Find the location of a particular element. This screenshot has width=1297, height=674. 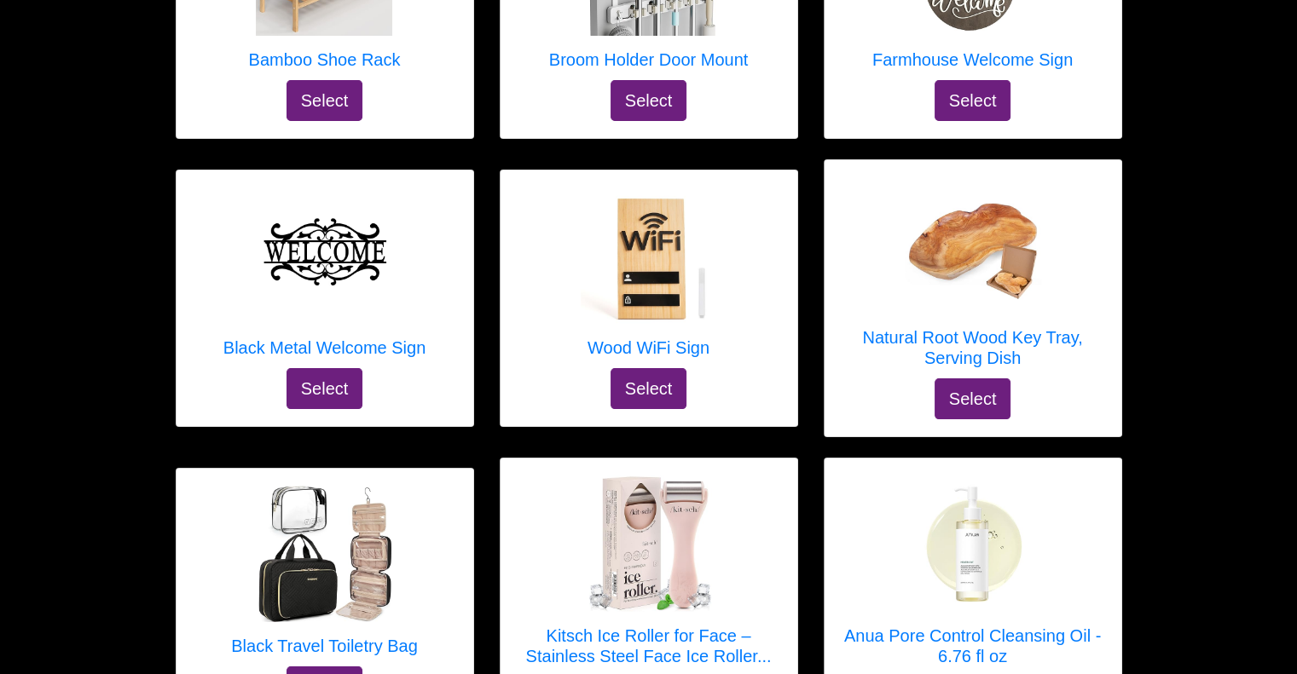

img: Anua Pore Control Cleansing Oil - 6.76 fl oz is located at coordinates (973, 544).